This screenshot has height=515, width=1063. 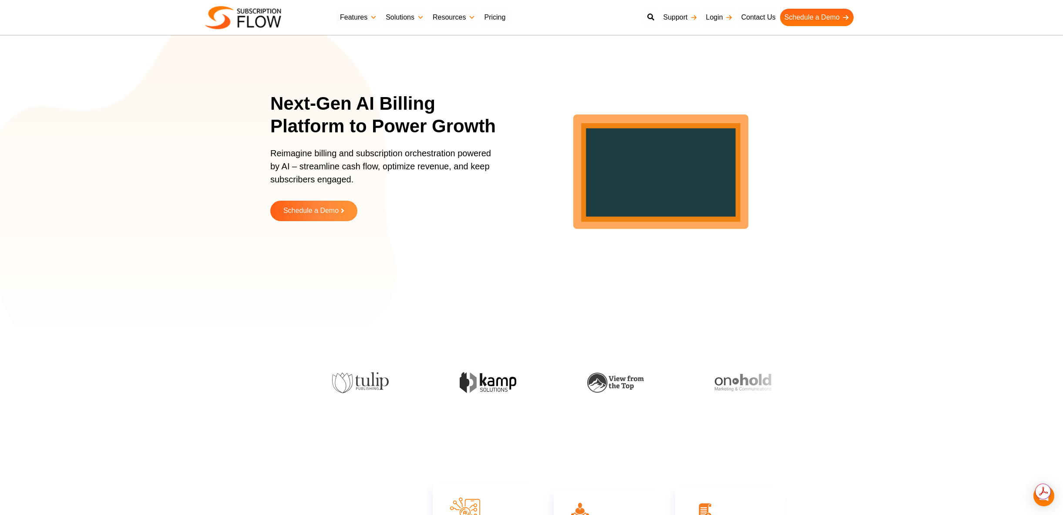 What do you see at coordinates (609, 383) in the screenshot?
I see `img: view-from-the-top` at bounding box center [609, 383].